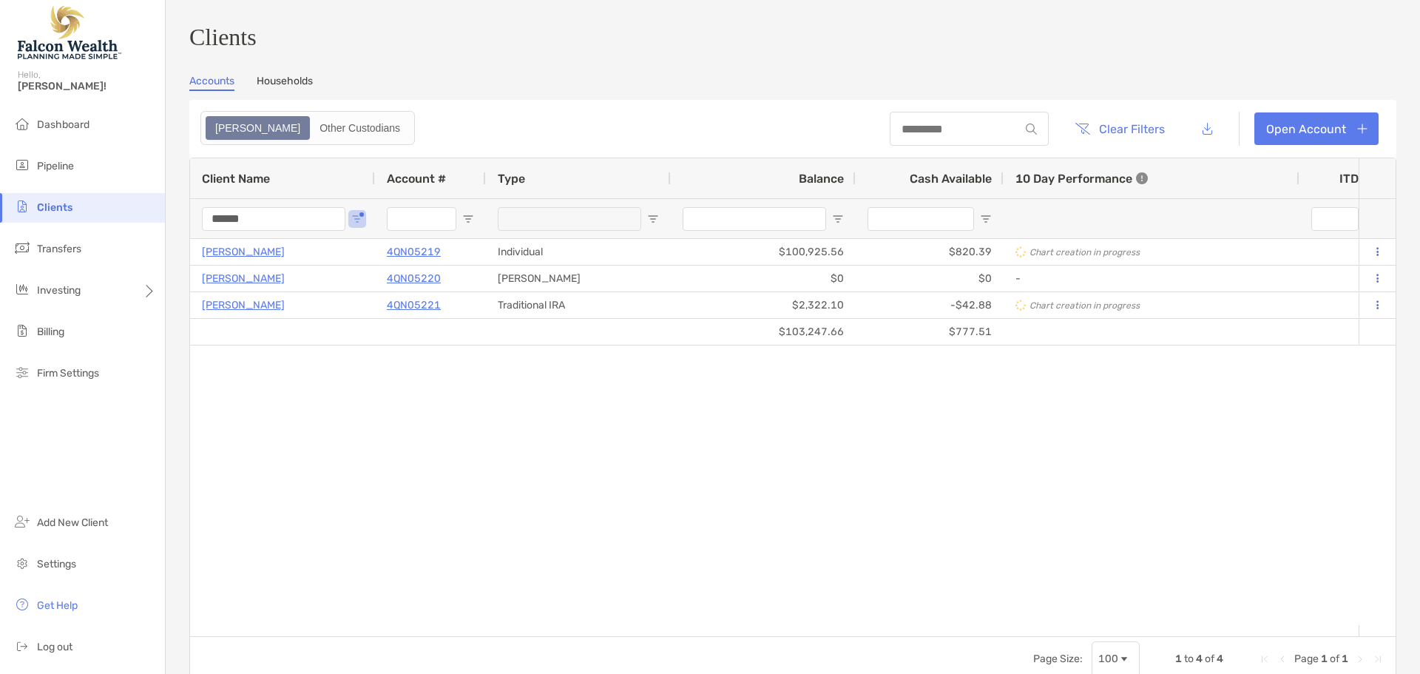  What do you see at coordinates (1108, 658) in the screenshot?
I see `div: 100` at bounding box center [1108, 658].